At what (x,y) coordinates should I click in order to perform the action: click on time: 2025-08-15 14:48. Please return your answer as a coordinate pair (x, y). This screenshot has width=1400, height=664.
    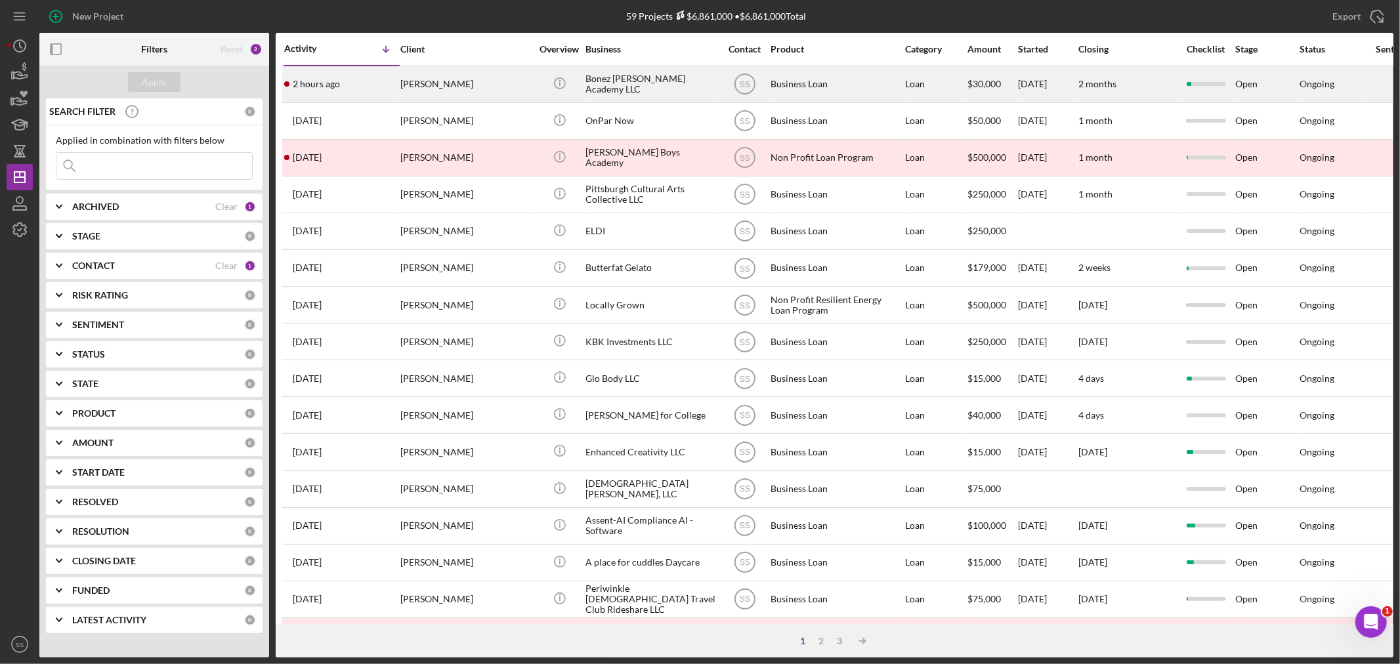
    Looking at the image, I should click on (307, 342).